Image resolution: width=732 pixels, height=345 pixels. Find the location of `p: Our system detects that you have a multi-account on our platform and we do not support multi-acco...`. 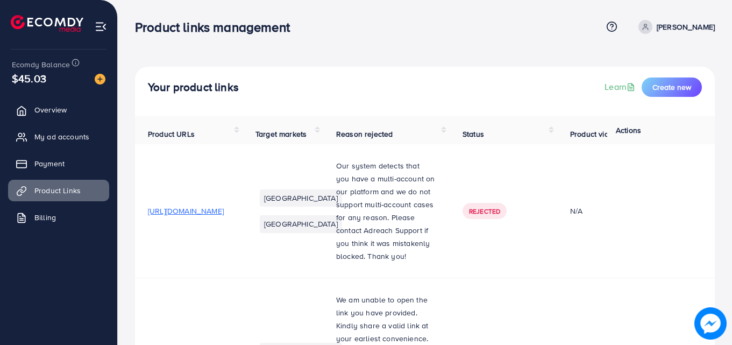

p: Our system detects that you have a multi-account on our platform and we do not support multi-acco... is located at coordinates (386, 211).